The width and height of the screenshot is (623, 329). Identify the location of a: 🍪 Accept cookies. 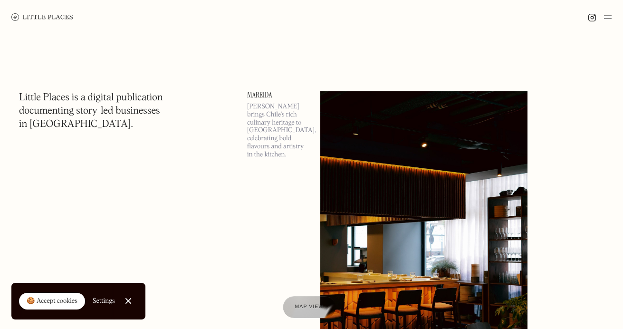
(52, 301).